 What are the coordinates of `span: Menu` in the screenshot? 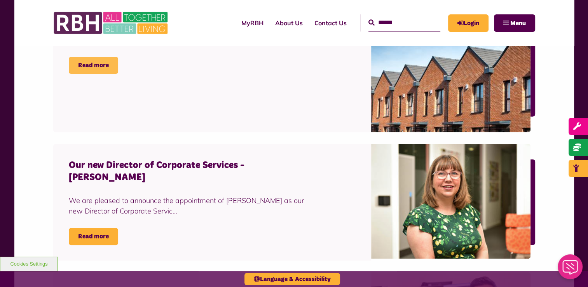 It's located at (518, 23).